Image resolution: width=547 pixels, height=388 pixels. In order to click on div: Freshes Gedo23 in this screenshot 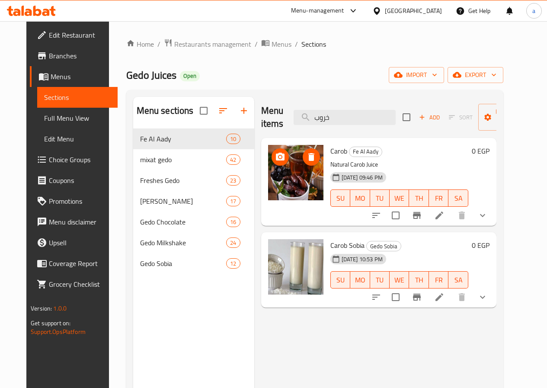, I will do `click(194, 180)`.